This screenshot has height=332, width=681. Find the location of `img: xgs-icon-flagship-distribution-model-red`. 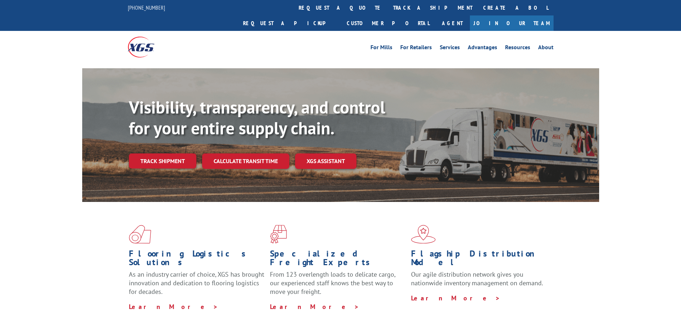

img: xgs-icon-flagship-distribution-model-red is located at coordinates (423, 234).